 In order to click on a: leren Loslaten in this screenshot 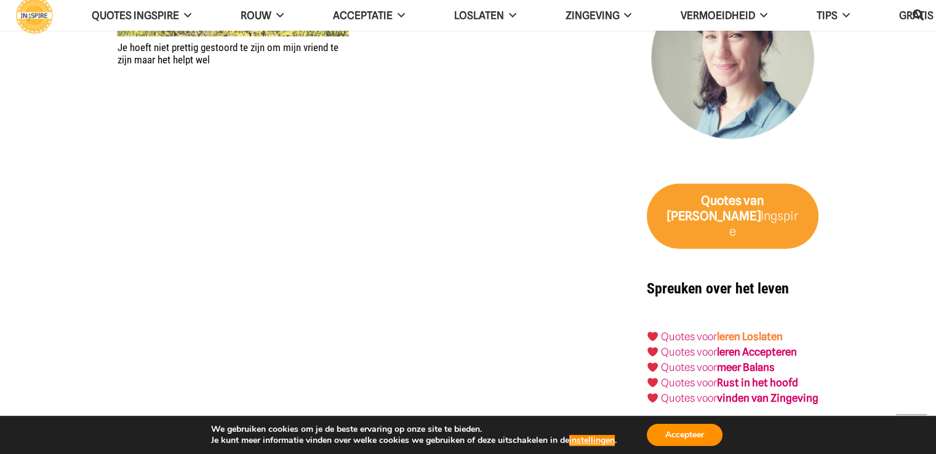, I will do `click(750, 337)`.